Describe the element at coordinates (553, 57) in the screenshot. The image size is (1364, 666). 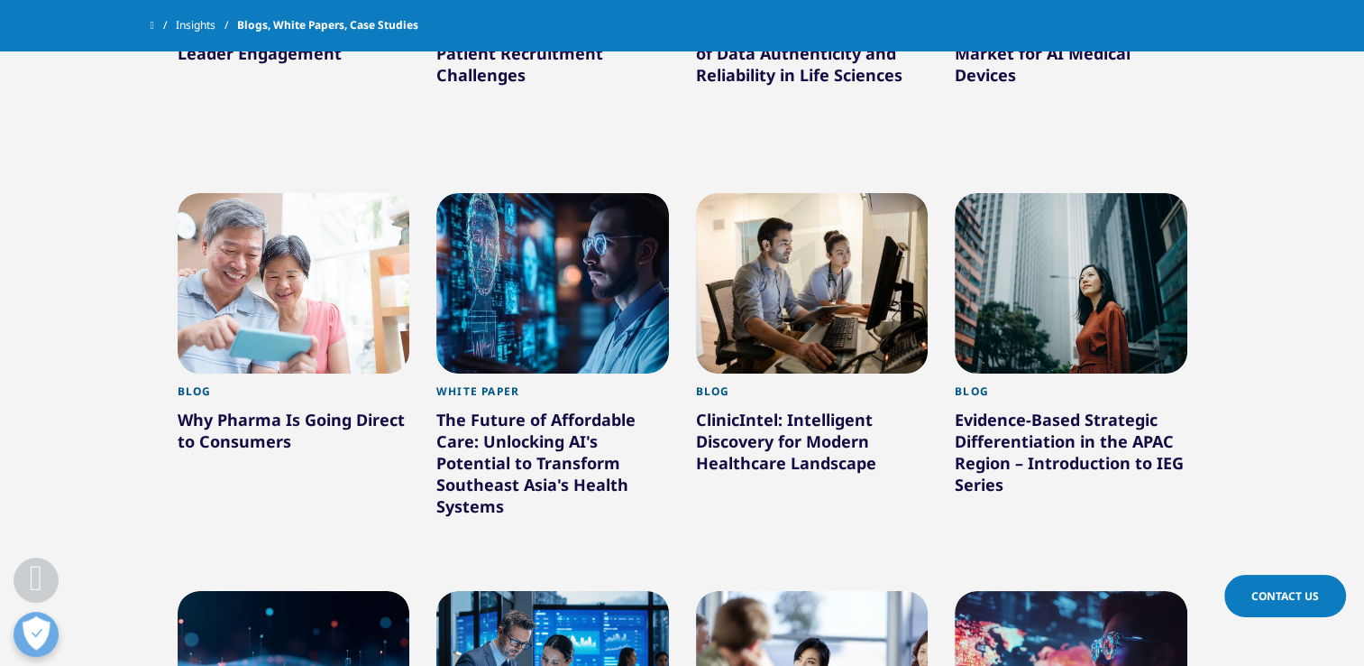
I see `div: Obesity Clinical Research: Patient Recruitment Challenges` at that location.